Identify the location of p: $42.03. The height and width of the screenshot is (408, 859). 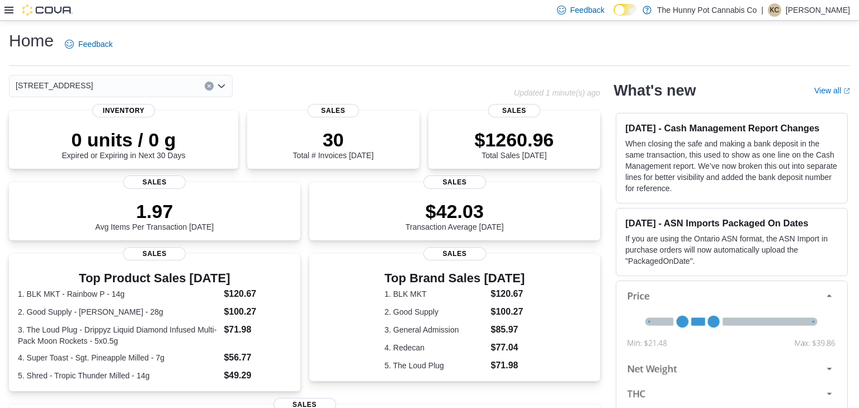
(455, 211).